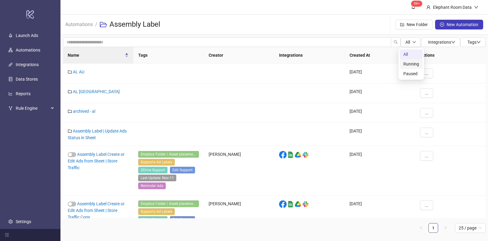  What do you see at coordinates (396, 42) in the screenshot?
I see `span: search` at bounding box center [396, 42].